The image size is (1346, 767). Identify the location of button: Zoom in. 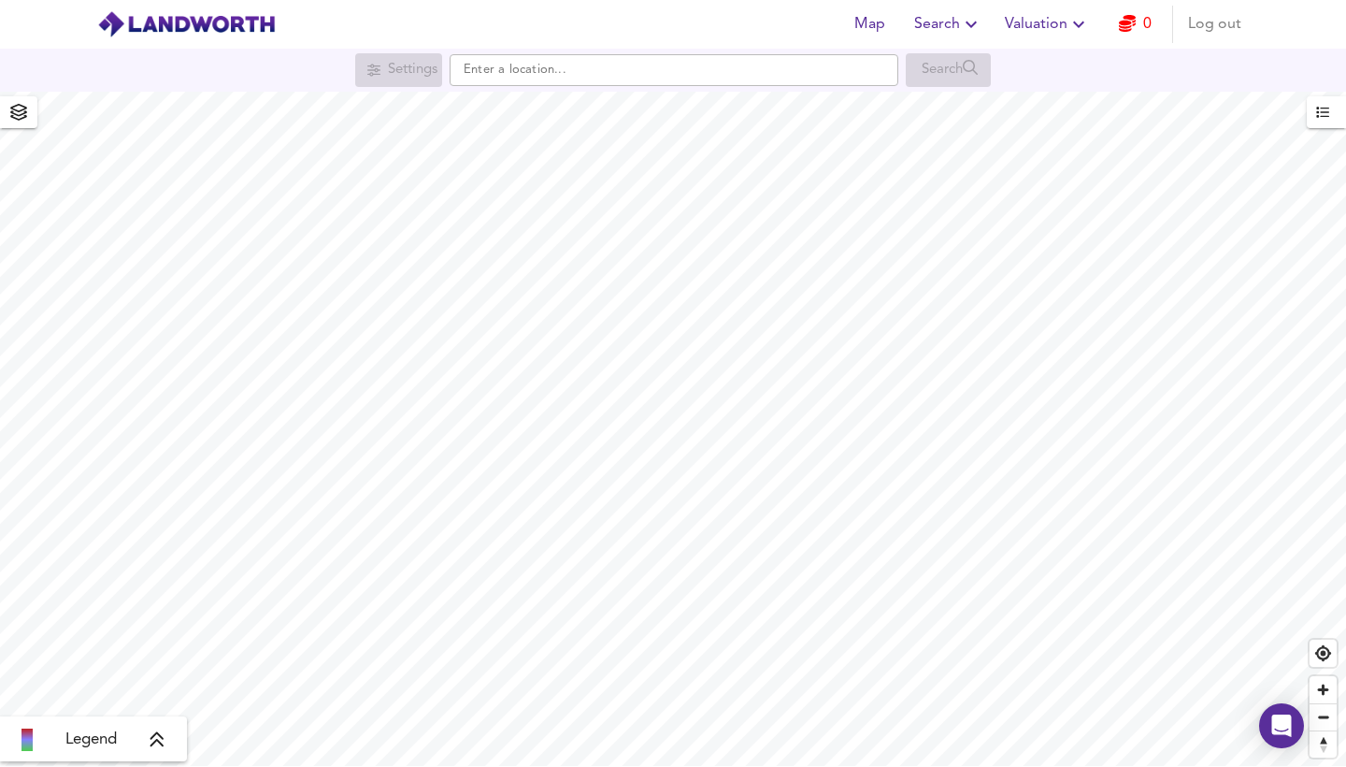
(1323, 689).